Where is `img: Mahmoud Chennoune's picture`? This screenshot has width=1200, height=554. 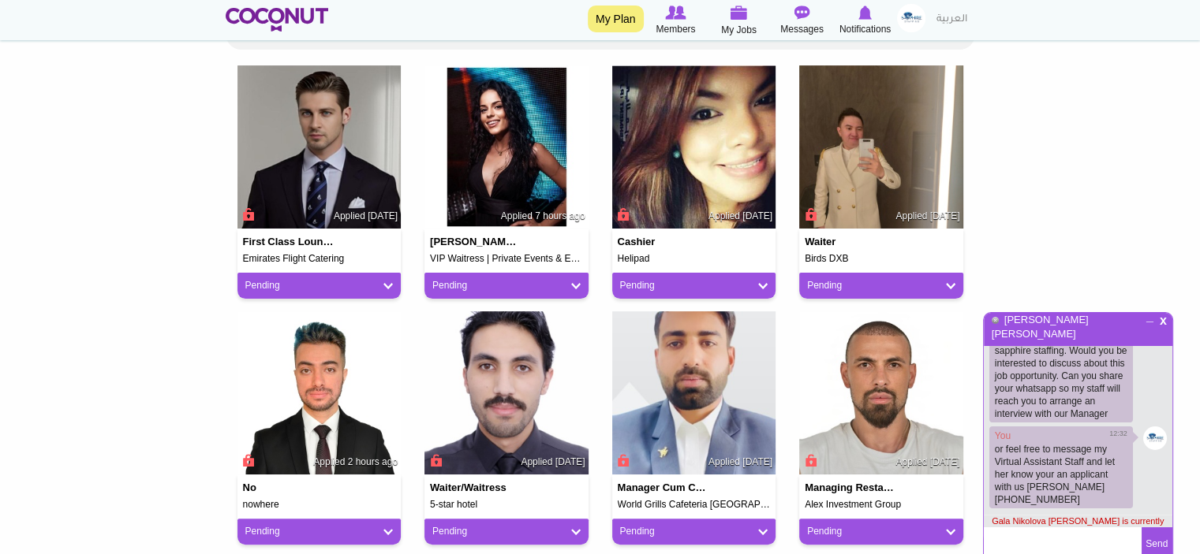
img: Mahmoud Chennoune's picture is located at coordinates (506, 394).